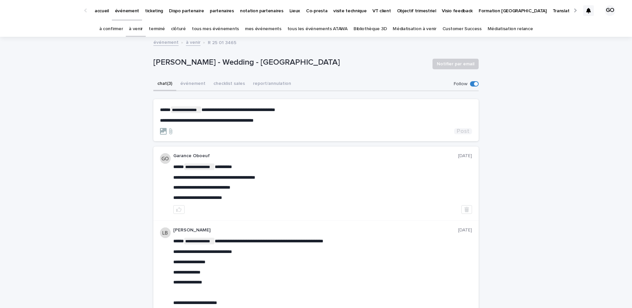 Image resolution: width=632 pixels, height=308 pixels. I want to click on img: Ls34BcGeRexTGTNfXpUC, so click(45, 11).